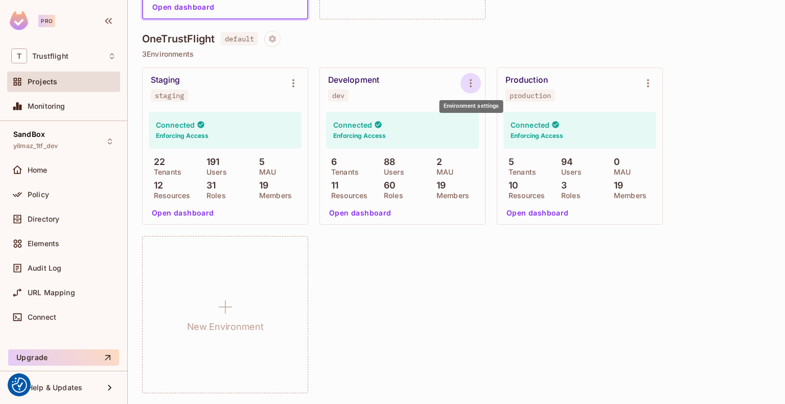  What do you see at coordinates (43, 219) in the screenshot?
I see `span: Directory` at bounding box center [43, 219].